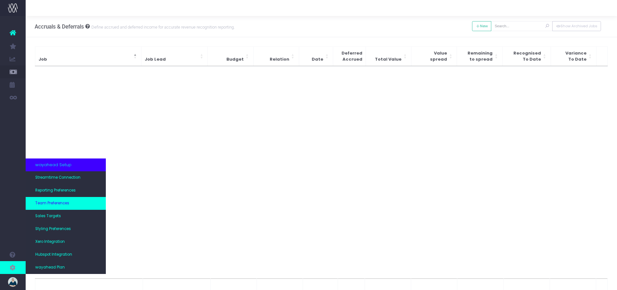 This screenshot has height=290, width=617. I want to click on span: Styling Preferences, so click(53, 229).